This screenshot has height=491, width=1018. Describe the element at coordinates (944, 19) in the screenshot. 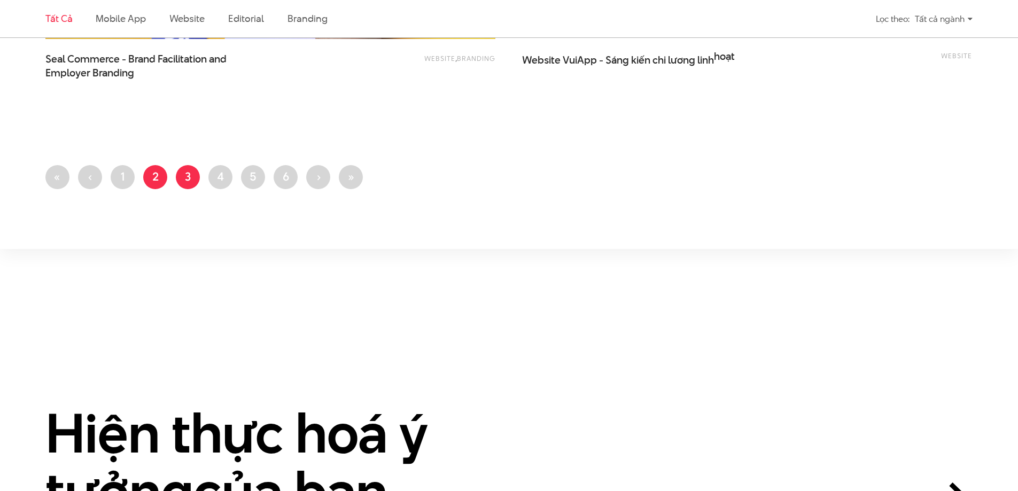

I see `div: Tất cả ngành` at that location.